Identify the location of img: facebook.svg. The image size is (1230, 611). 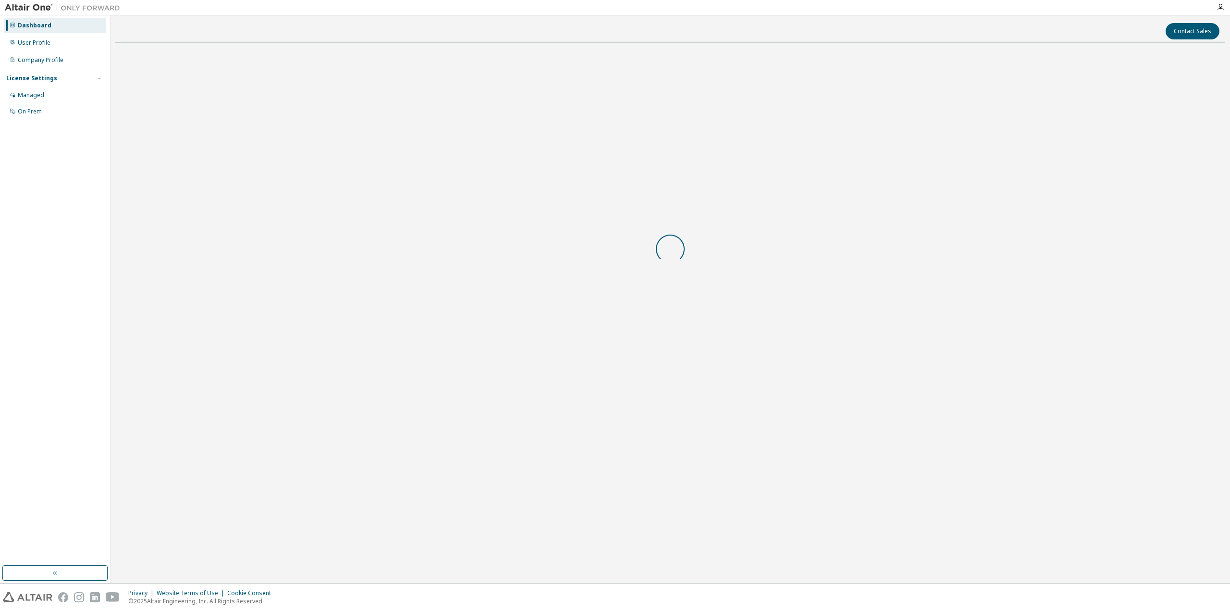
(63, 597).